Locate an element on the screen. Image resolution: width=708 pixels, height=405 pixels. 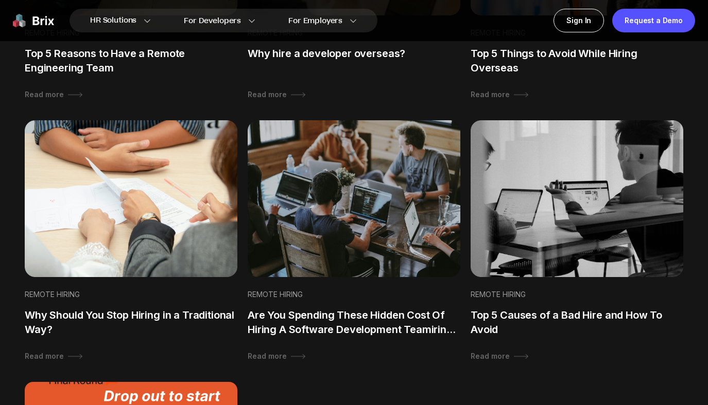
div: Sign In is located at coordinates (578, 21).